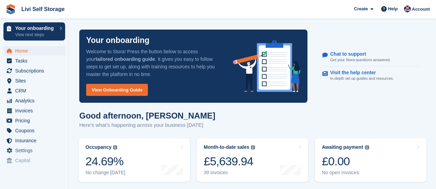 This screenshot has height=189, width=436. Describe the element at coordinates (36, 51) in the screenshot. I see `span: Home` at that location.